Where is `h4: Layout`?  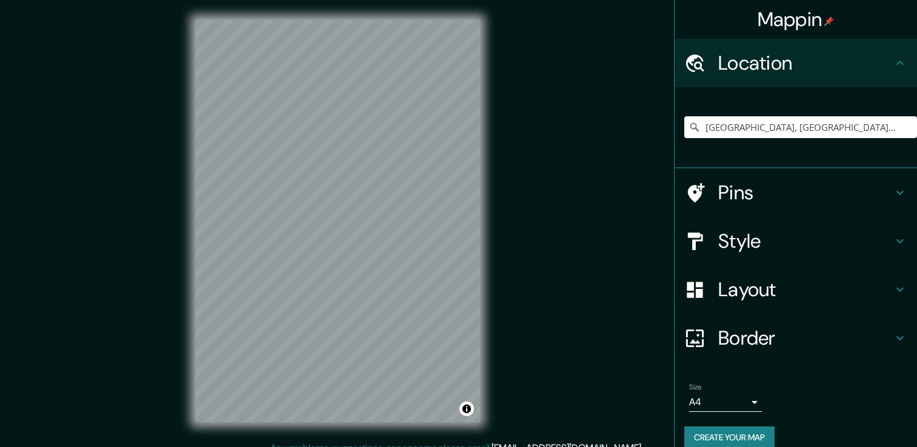
h4: Layout is located at coordinates (805, 290).